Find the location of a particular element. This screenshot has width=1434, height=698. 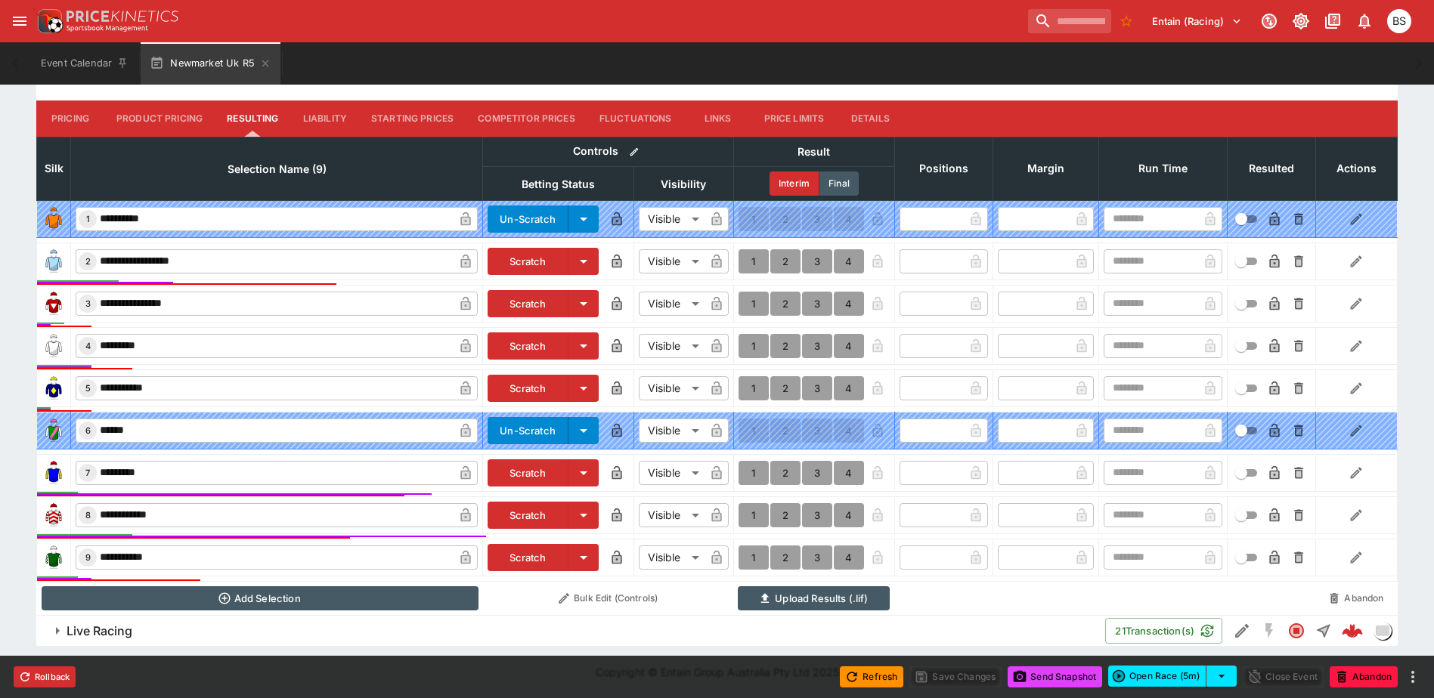

th: Margin is located at coordinates (1045, 169).